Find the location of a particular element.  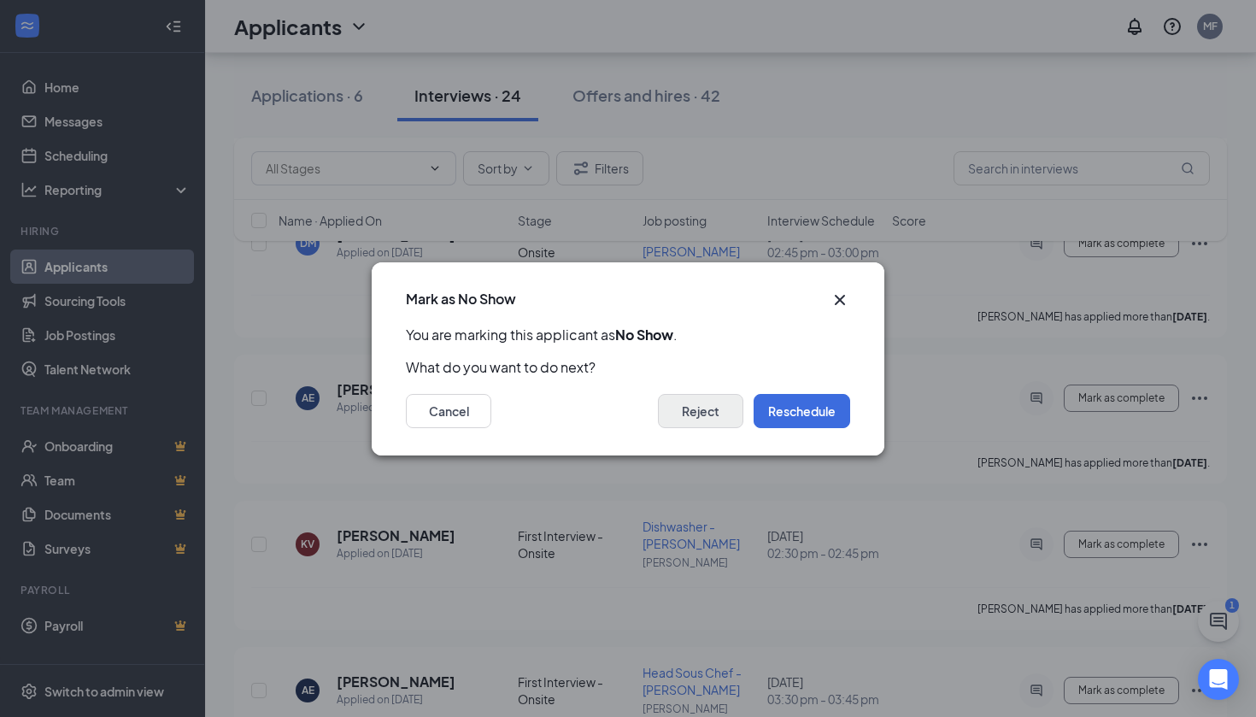

p: What do you want to do next? is located at coordinates (628, 367).